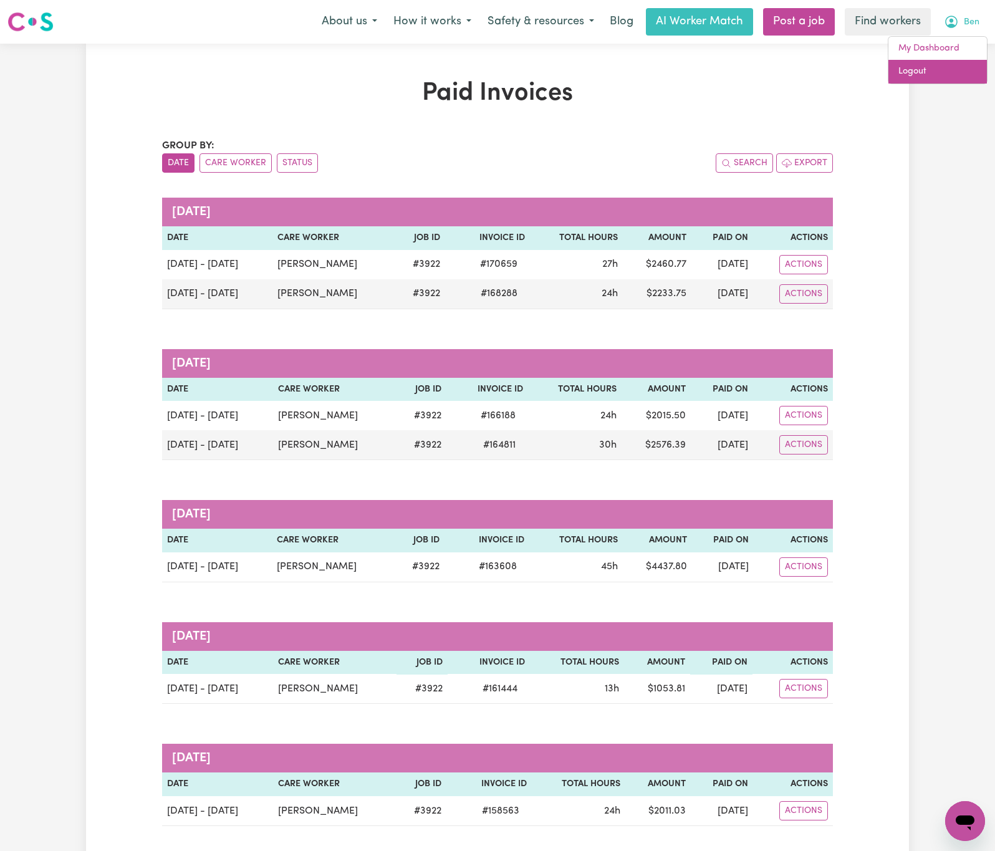 This screenshot has height=851, width=995. Describe the element at coordinates (500, 689) in the screenshot. I see `span: # 161444` at that location.